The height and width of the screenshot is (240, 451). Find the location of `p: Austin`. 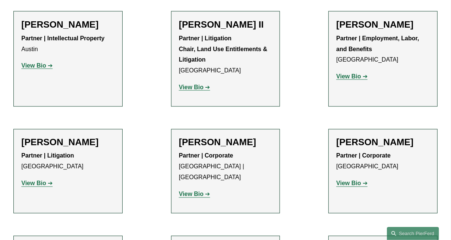

p: Austin is located at coordinates (68, 44).